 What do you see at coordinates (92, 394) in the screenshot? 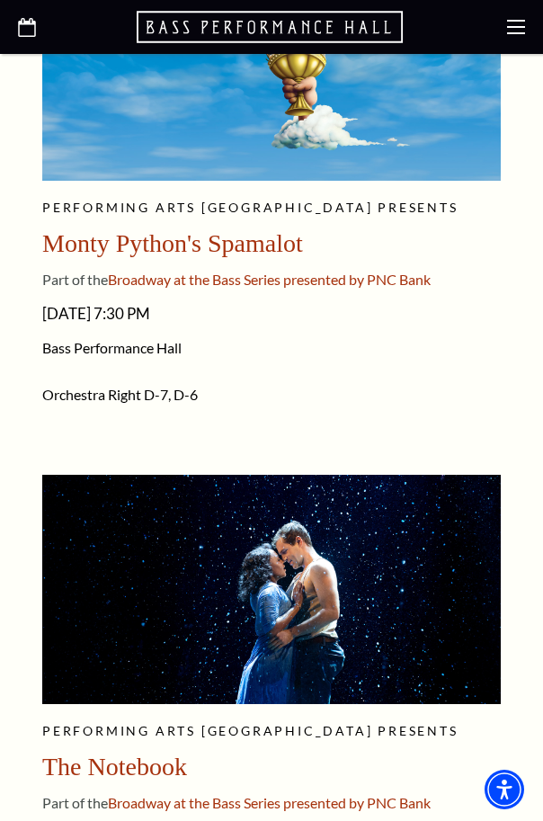
I see `span: Orchestra Right` at bounding box center [92, 394].